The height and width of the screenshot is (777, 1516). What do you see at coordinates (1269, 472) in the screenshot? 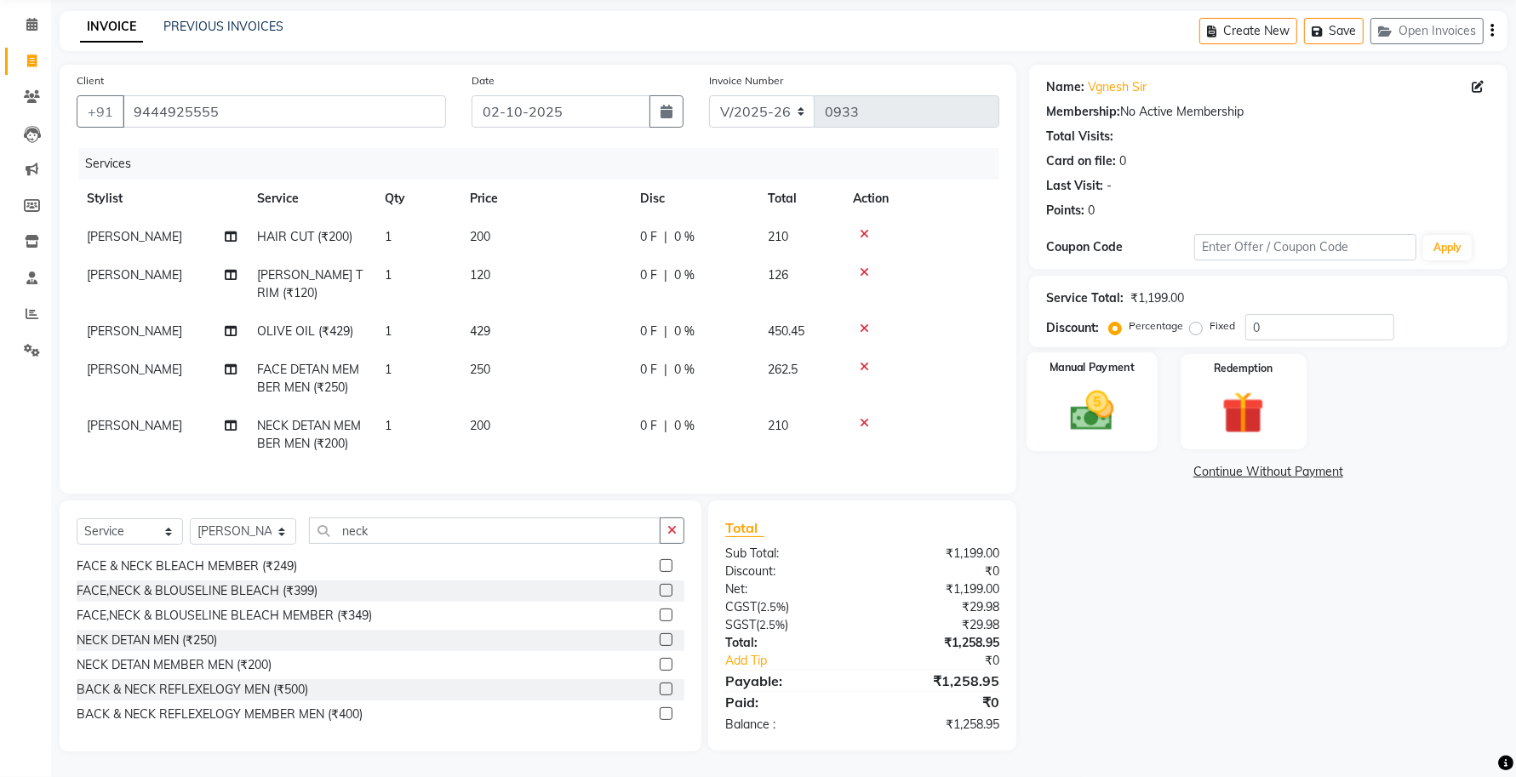
I see `a: Continue Without Payment` at bounding box center [1269, 472].